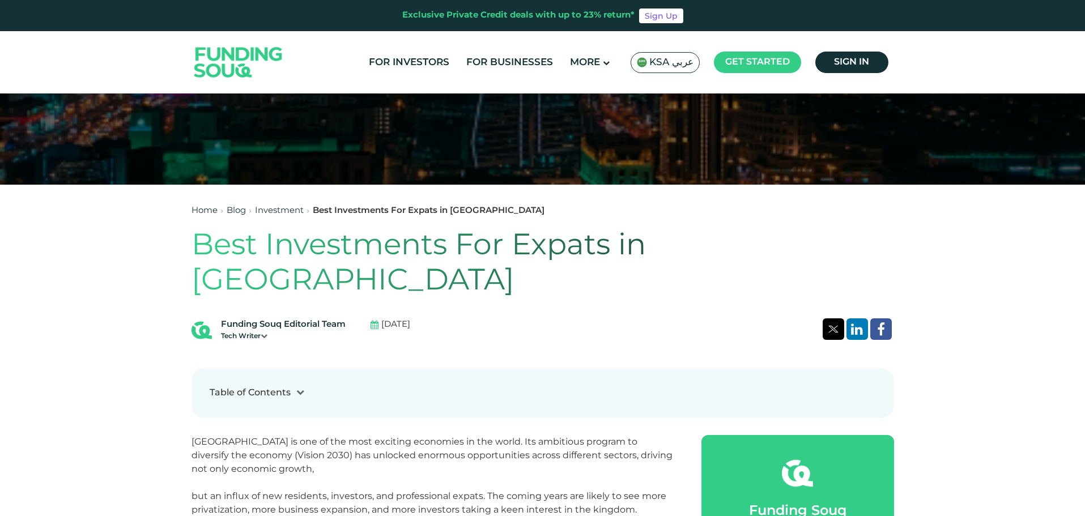  Describe the element at coordinates (509, 62) in the screenshot. I see `a: For Businesses` at that location.